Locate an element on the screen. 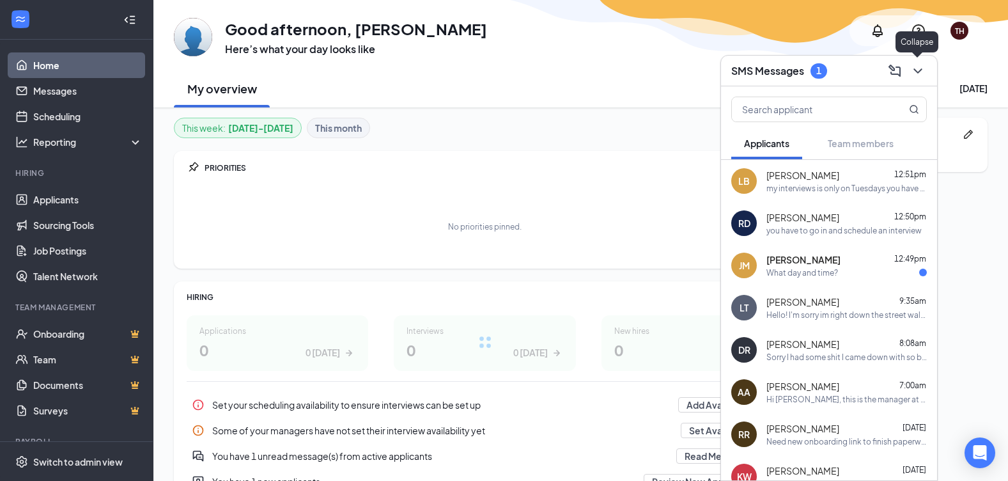  svg: Analysis is located at coordinates (22, 142).